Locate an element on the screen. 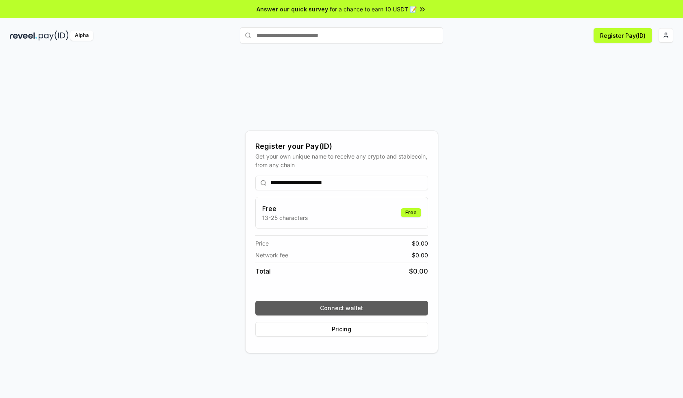  img: reveel_dark is located at coordinates (23, 35).